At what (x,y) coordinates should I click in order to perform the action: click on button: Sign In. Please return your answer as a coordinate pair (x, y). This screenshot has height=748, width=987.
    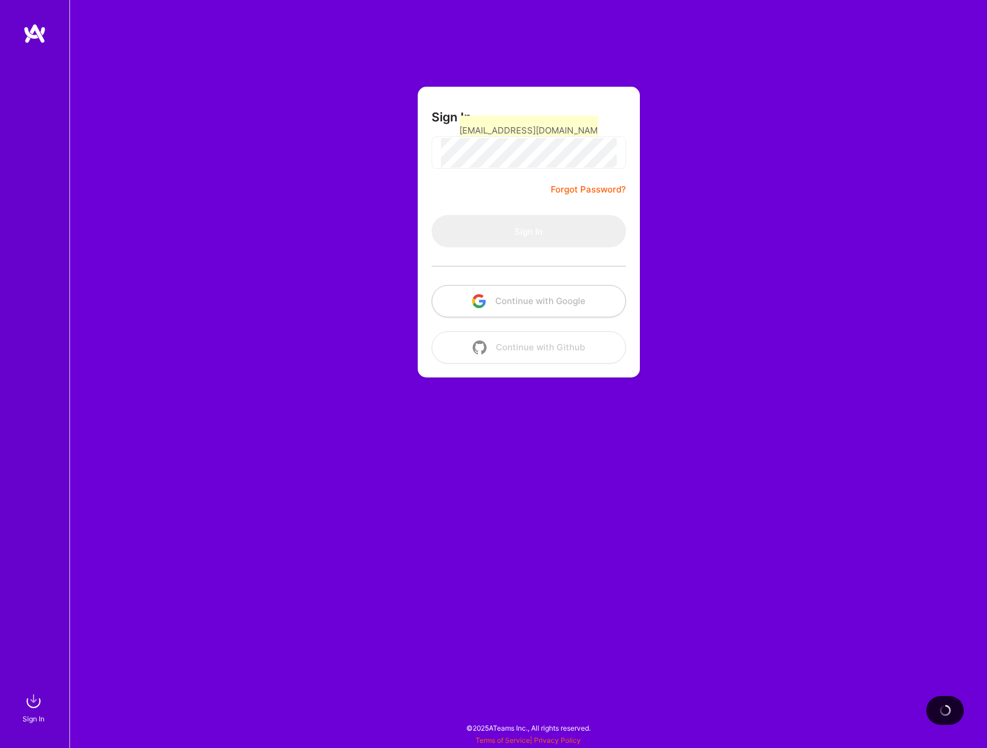
    Looking at the image, I should click on (529, 231).